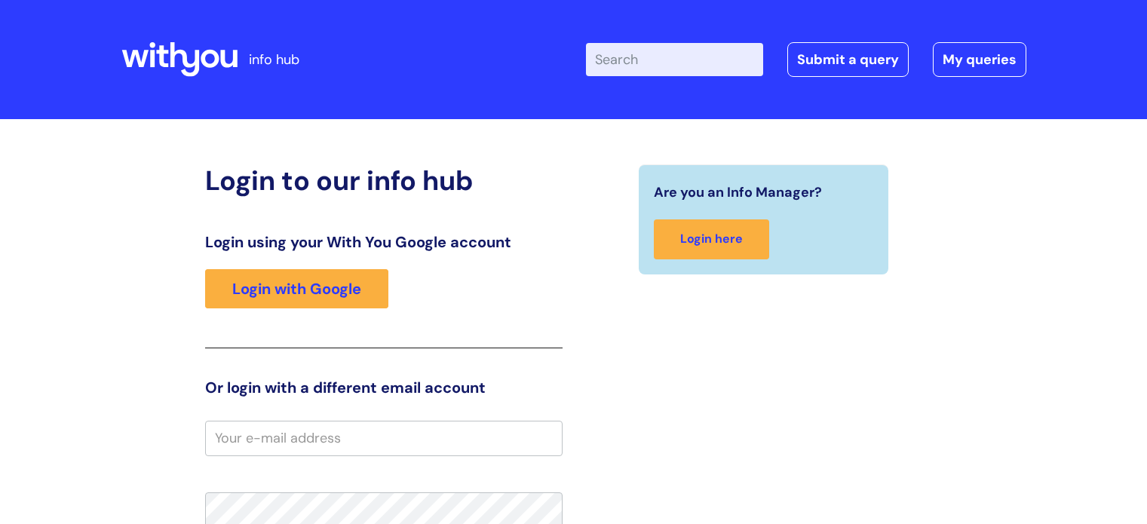 Image resolution: width=1147 pixels, height=524 pixels. Describe the element at coordinates (847, 60) in the screenshot. I see `a: Submit a query` at that location.